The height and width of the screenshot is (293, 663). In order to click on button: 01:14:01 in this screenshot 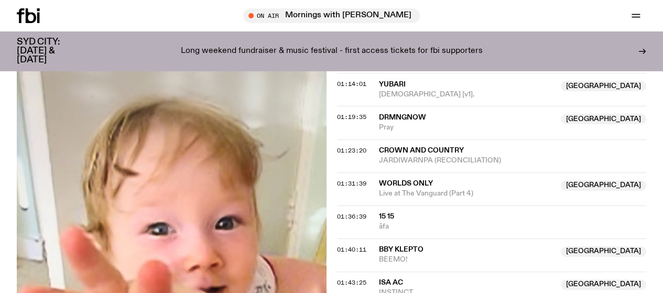, I will do `click(352, 83)`.